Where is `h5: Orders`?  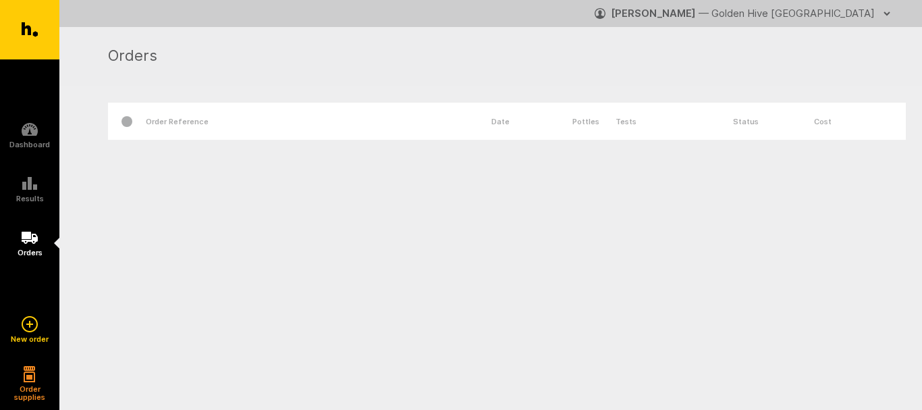
h5: Orders is located at coordinates (30, 252).